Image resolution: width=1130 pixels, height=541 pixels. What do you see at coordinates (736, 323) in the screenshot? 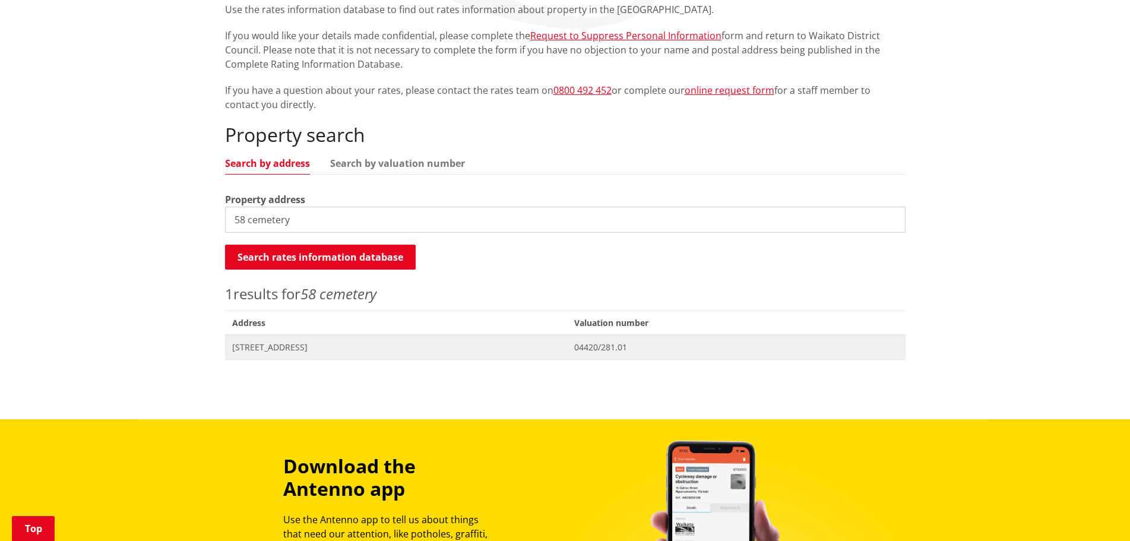
I see `span: Valuation number` at bounding box center [736, 323].